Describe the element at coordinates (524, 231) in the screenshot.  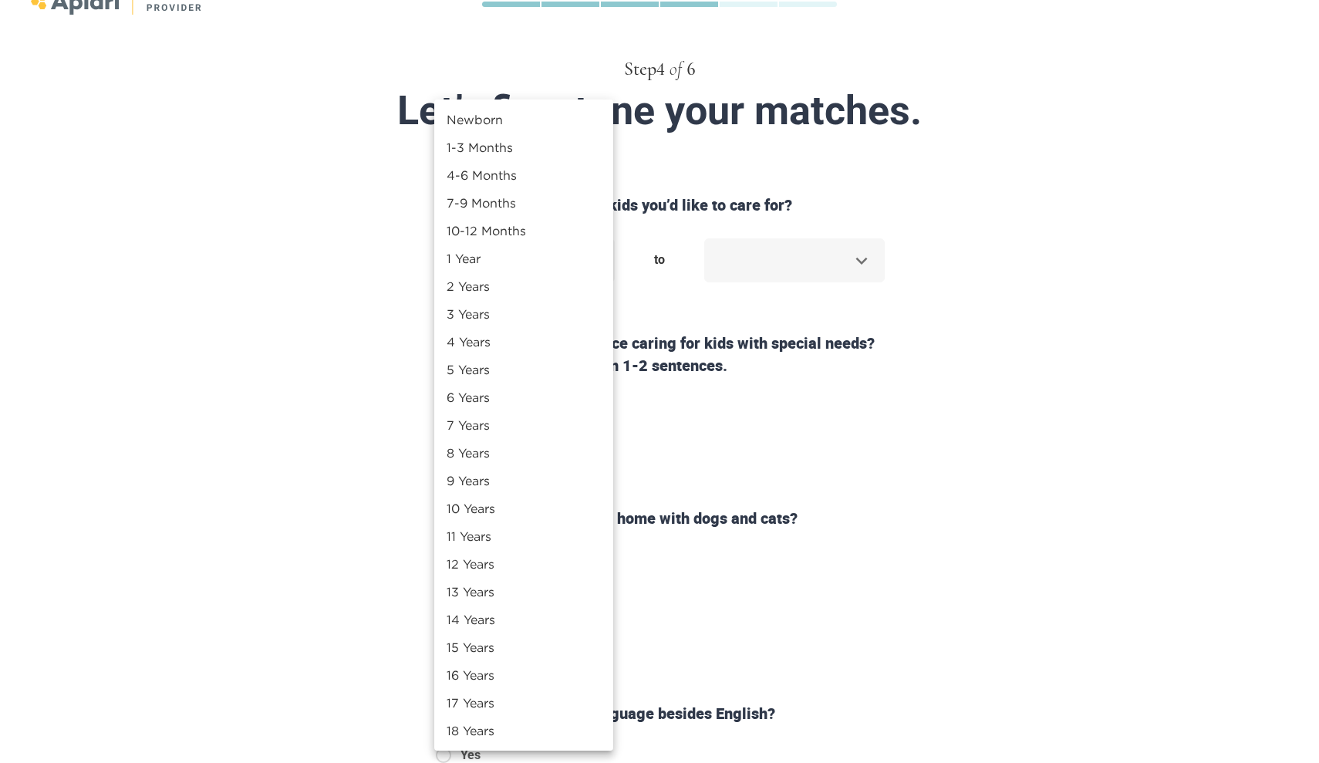
I see `li: 10-12 Months` at that location.